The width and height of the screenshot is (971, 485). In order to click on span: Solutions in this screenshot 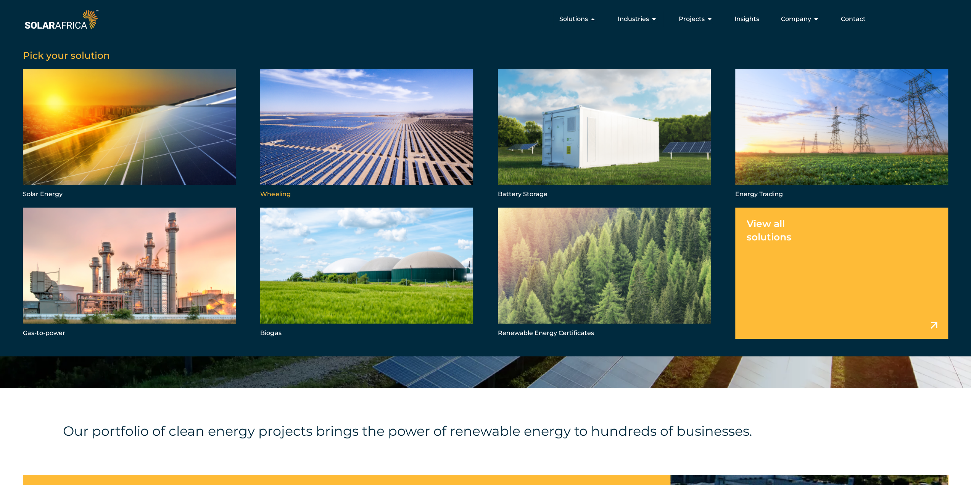, I will do `click(573, 19)`.